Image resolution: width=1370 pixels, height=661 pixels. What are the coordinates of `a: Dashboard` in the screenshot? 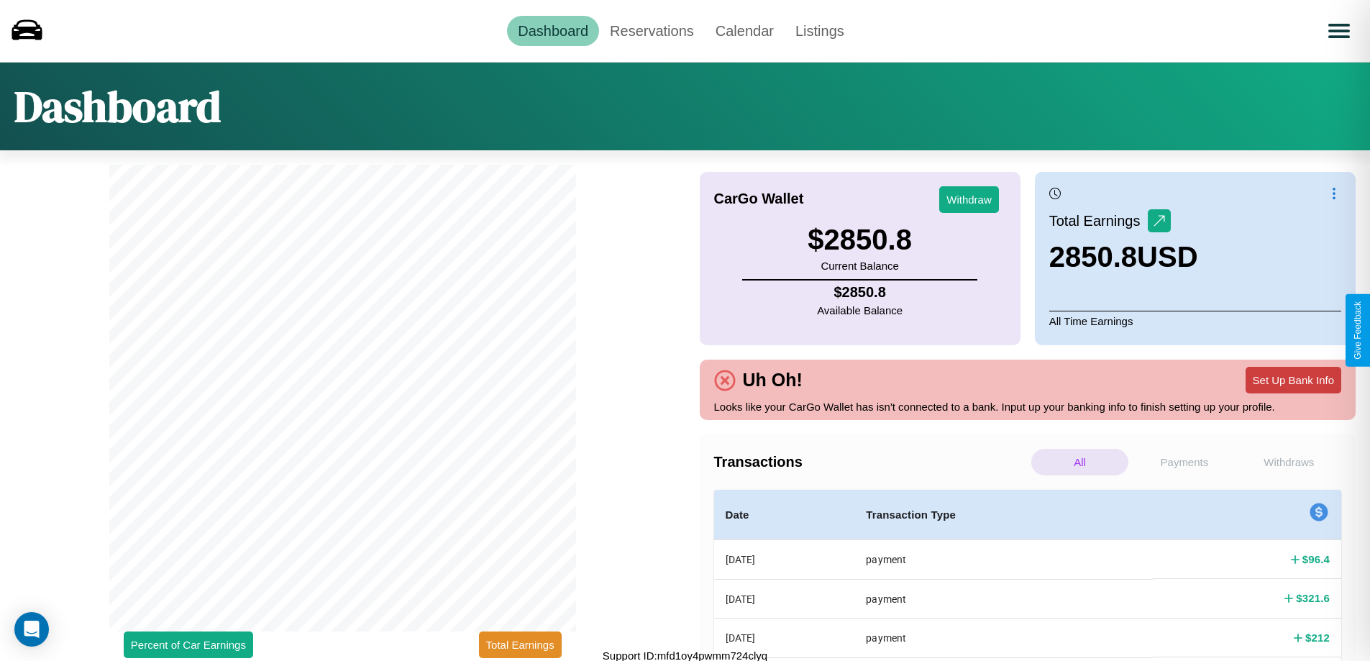 It's located at (553, 31).